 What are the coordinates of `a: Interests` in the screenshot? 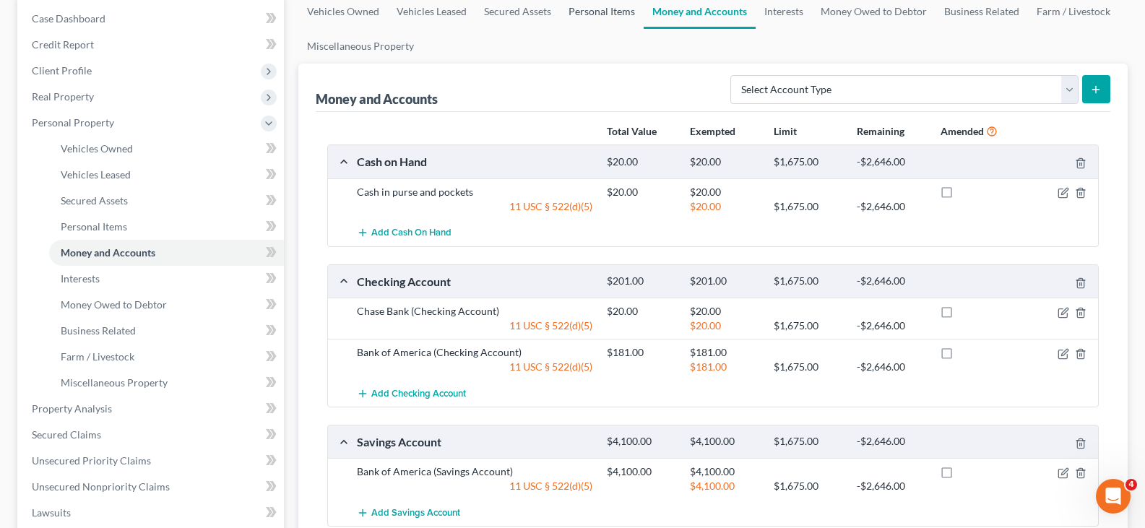 It's located at (166, 279).